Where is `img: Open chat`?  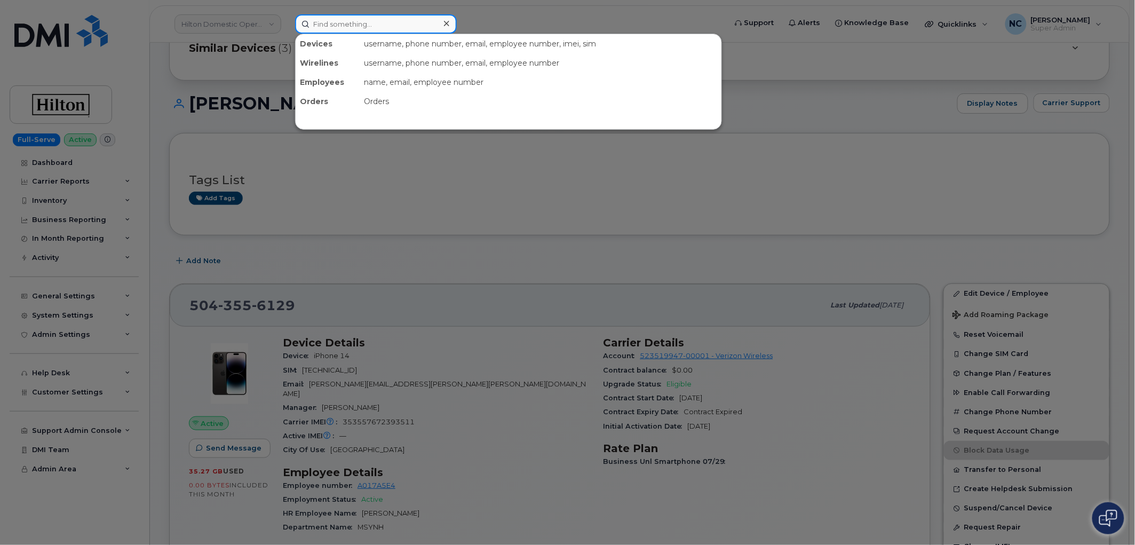
img: Open chat is located at coordinates (1108, 518).